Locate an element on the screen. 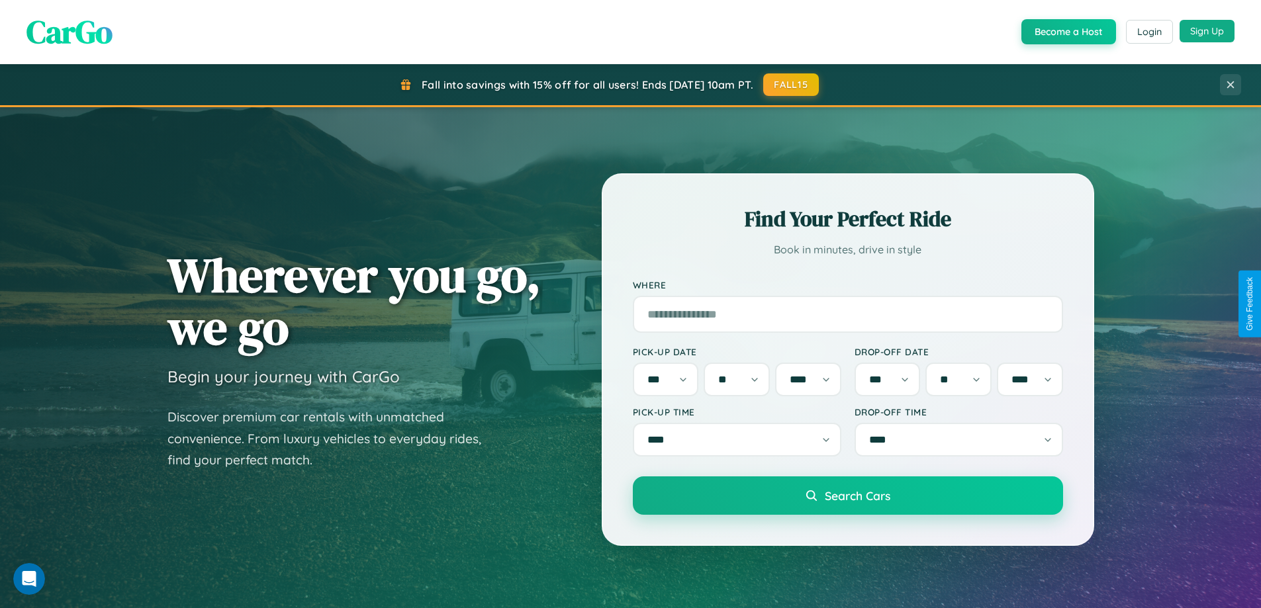 The width and height of the screenshot is (1261, 608). h1: Wherever you go, we go is located at coordinates (354, 301).